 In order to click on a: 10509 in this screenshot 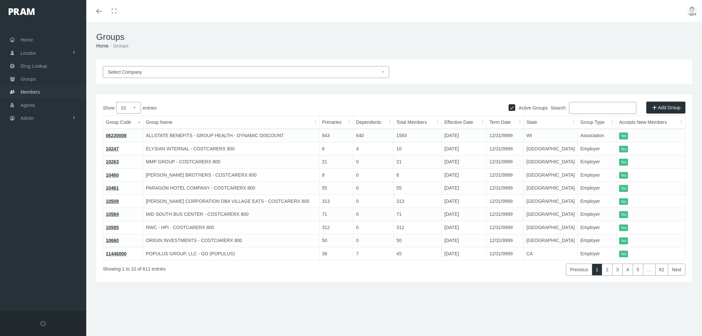, I will do `click(112, 201)`.